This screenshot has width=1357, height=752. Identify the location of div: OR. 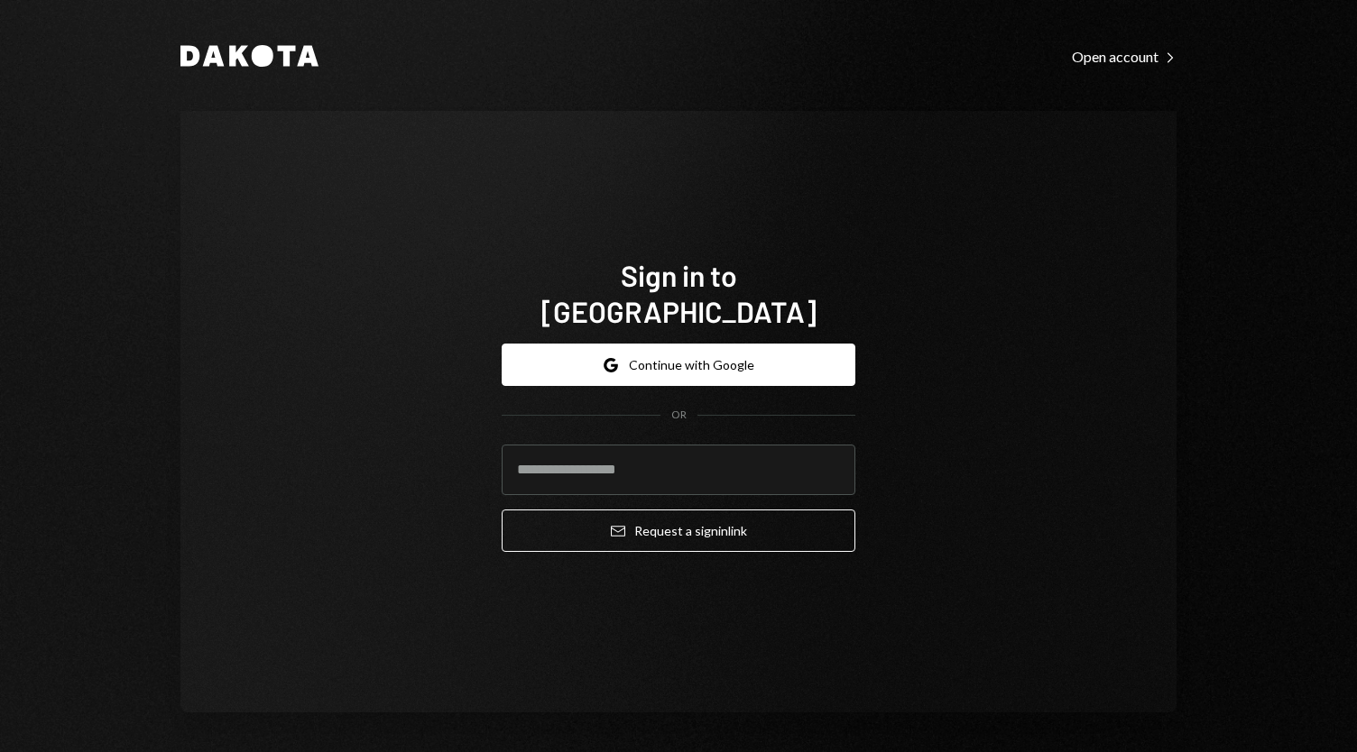
(678, 415).